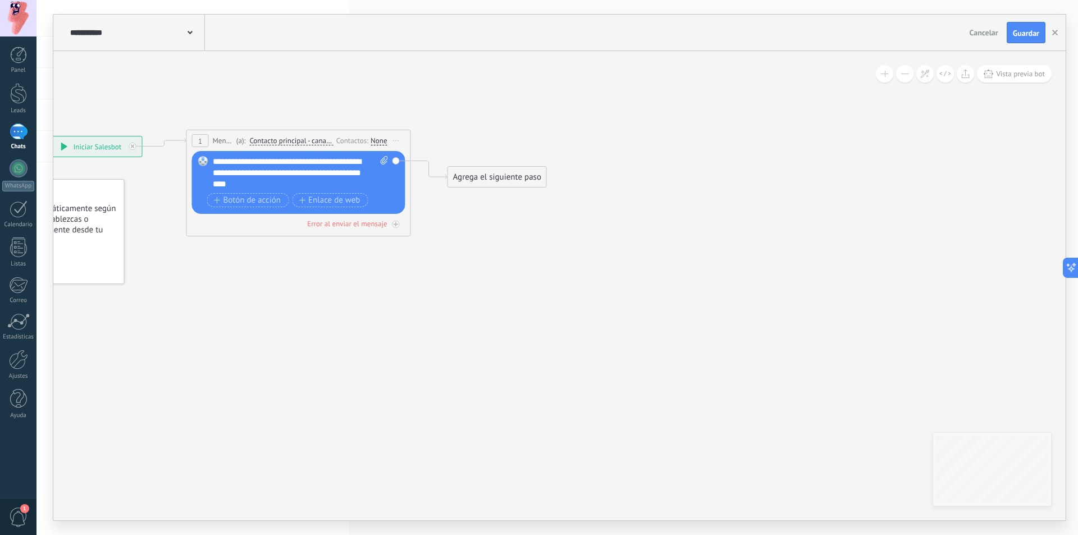  Describe the element at coordinates (347, 223) in the screenshot. I see `div: Error al enviar el mensaje` at that location.